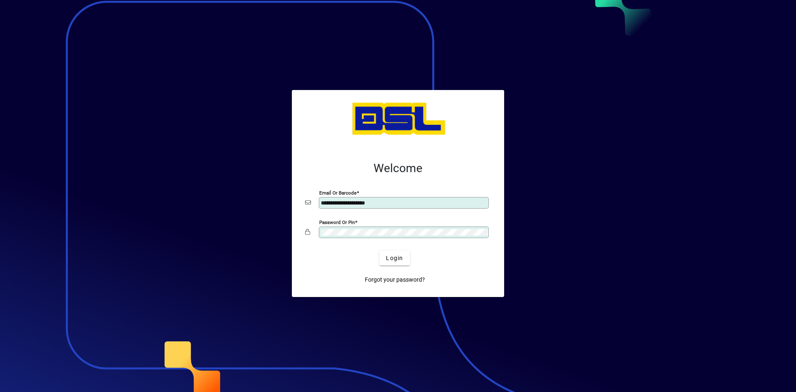 The width and height of the screenshot is (796, 392). I want to click on span: Login, so click(394, 258).